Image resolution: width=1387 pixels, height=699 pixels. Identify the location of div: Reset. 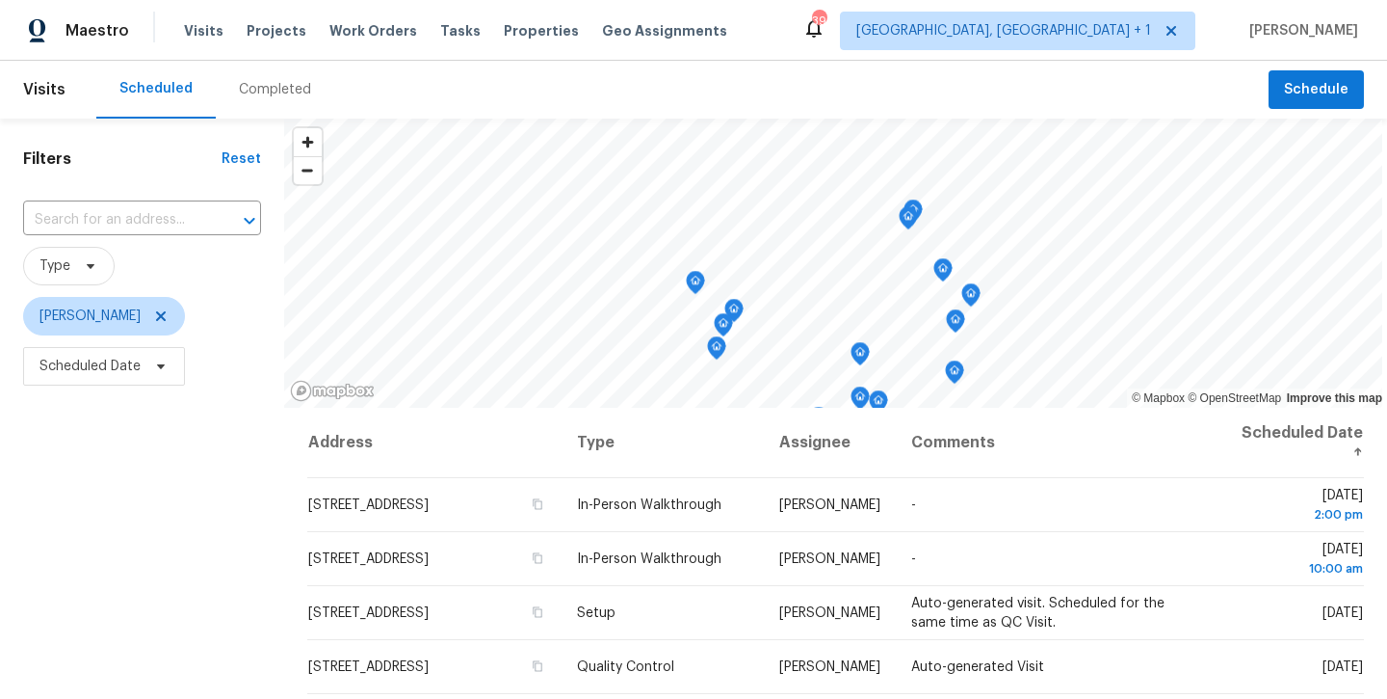
(241, 159).